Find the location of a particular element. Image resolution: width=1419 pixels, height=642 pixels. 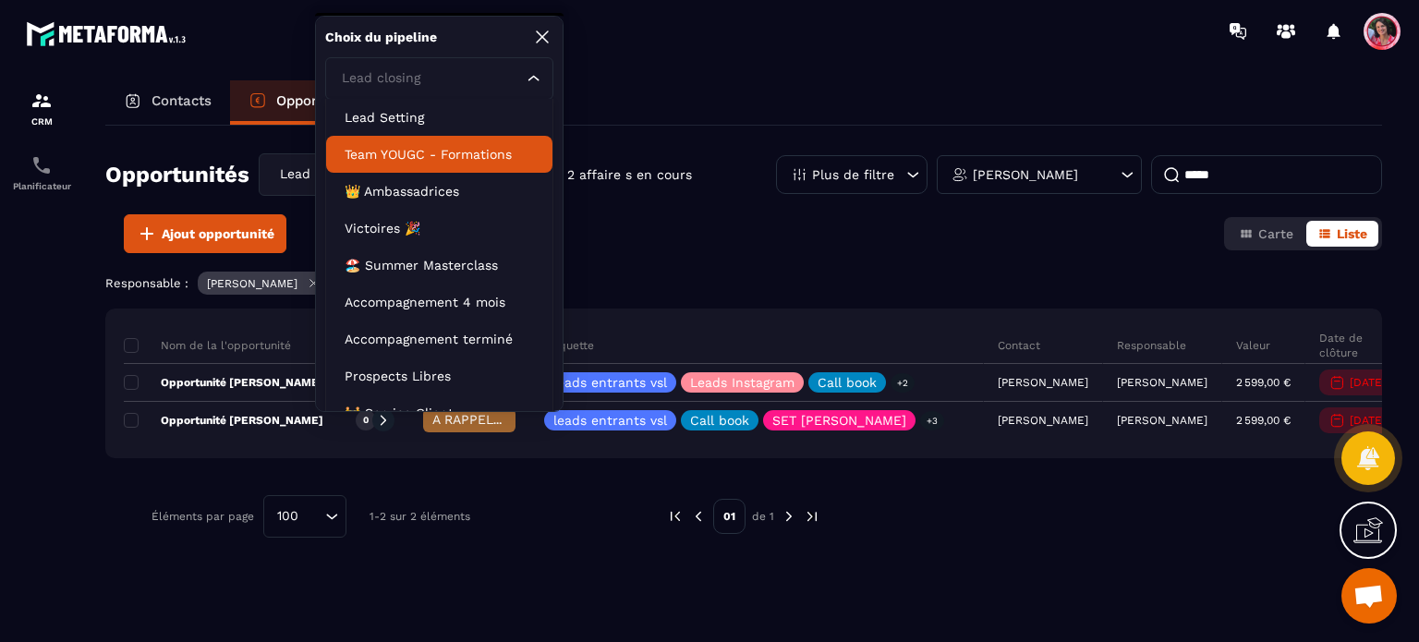

p: CRM is located at coordinates (42, 121).